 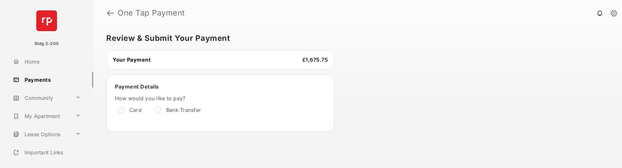 What do you see at coordinates (41, 134) in the screenshot?
I see `a: Lease Options` at bounding box center [41, 134].